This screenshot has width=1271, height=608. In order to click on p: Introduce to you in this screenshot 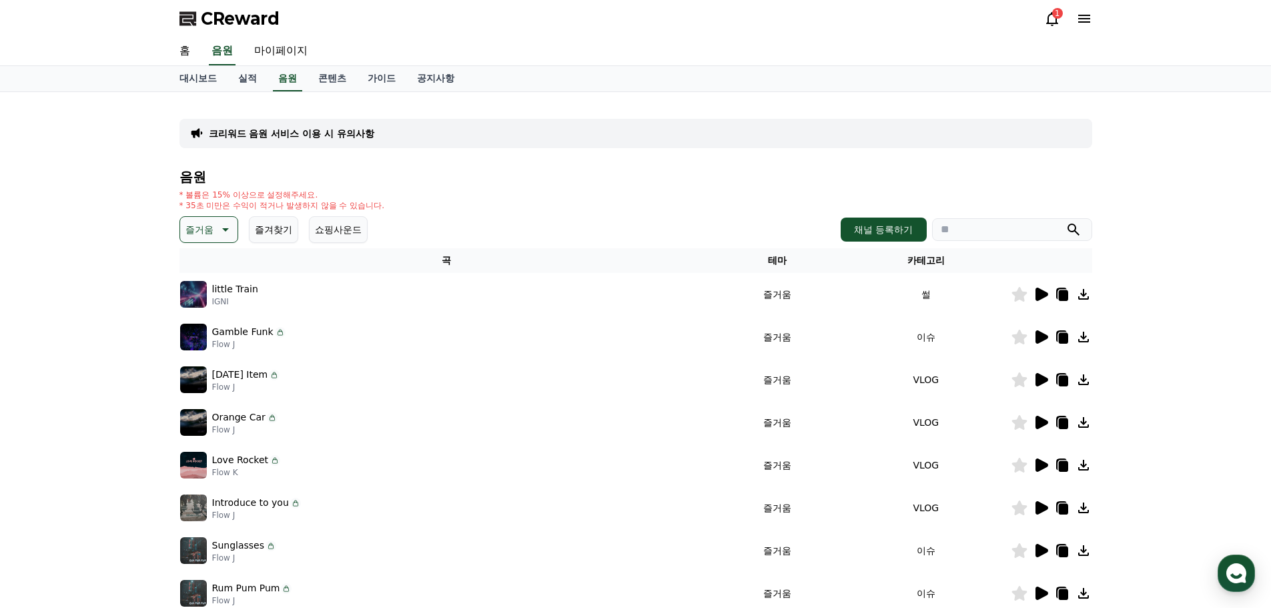, I will do `click(250, 502)`.